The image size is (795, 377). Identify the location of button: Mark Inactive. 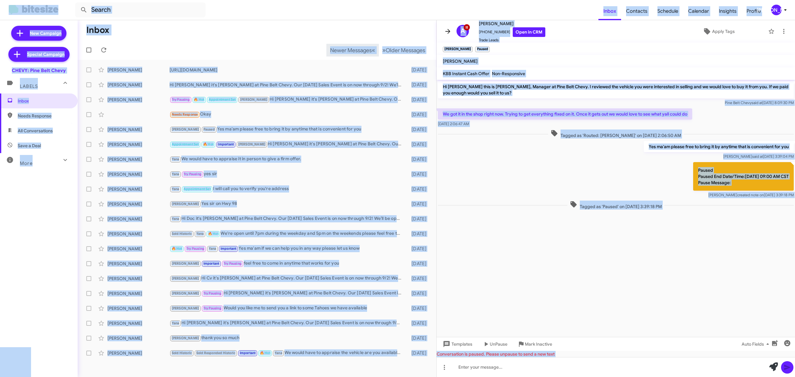
(535, 344).